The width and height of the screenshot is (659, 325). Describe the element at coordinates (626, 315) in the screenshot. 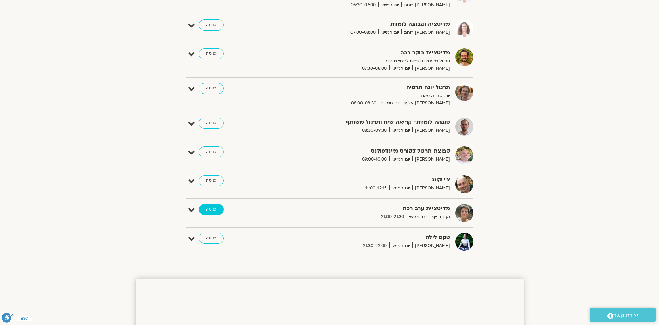

I see `span: יצירת קשר` at that location.